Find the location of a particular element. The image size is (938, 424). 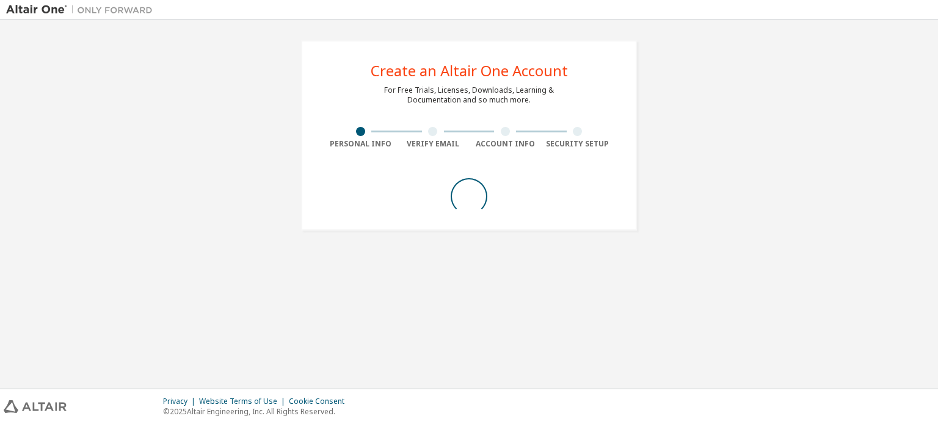

div: Account Info is located at coordinates (505, 144).